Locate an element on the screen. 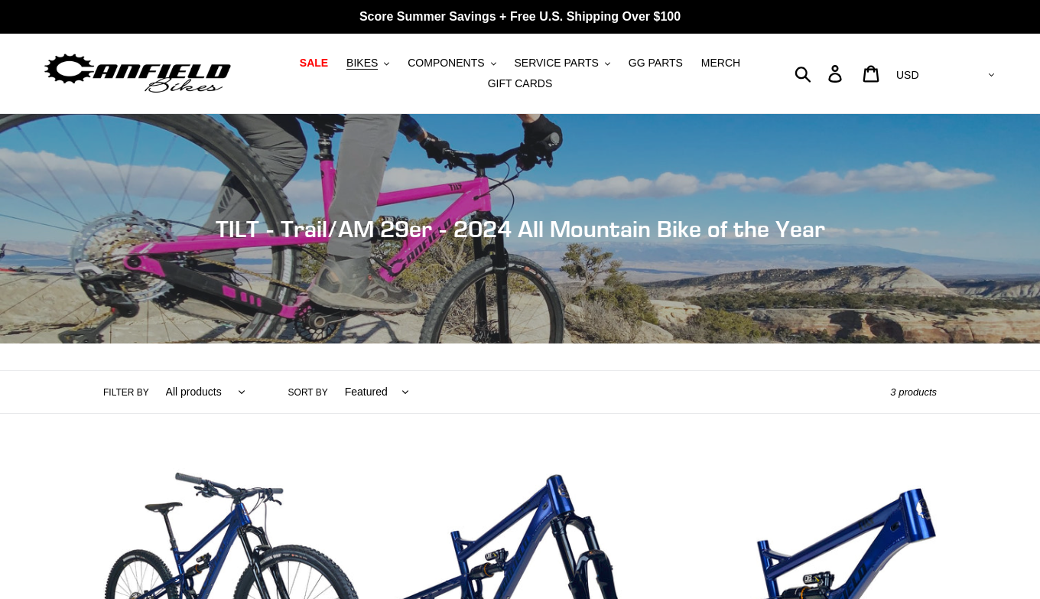  span: COMPONENTS is located at coordinates (446, 63).